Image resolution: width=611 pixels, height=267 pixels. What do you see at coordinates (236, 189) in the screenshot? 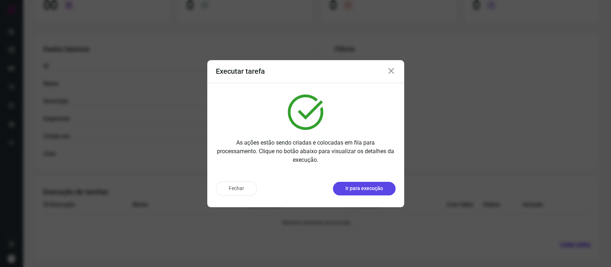
I see `button: Fechar` at bounding box center [236, 189].